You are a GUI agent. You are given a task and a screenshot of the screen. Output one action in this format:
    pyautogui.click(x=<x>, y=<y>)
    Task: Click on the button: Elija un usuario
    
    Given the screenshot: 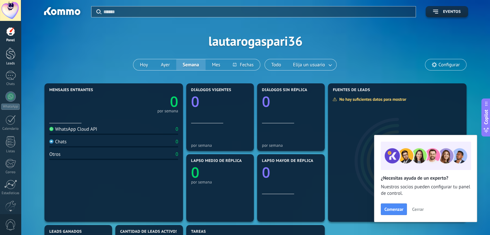 What is the action you would take?
    pyautogui.click(x=312, y=65)
    